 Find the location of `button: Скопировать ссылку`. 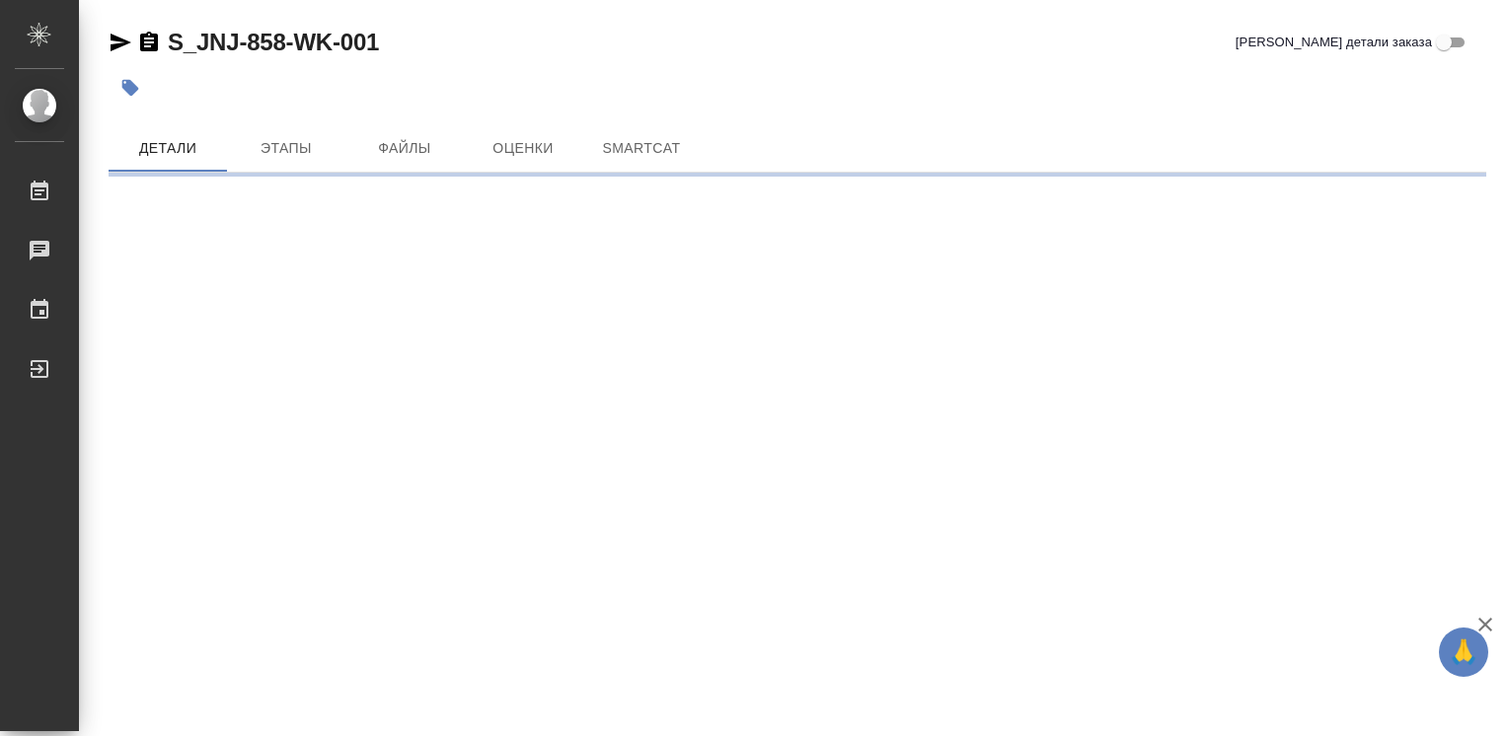

button: Скопировать ссылку is located at coordinates (149, 42).